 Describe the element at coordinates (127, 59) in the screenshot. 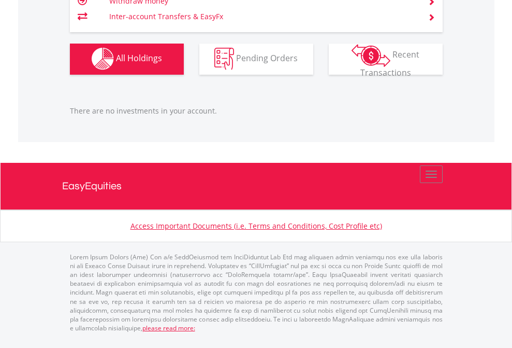

I see `button: All Holdings` at that location.